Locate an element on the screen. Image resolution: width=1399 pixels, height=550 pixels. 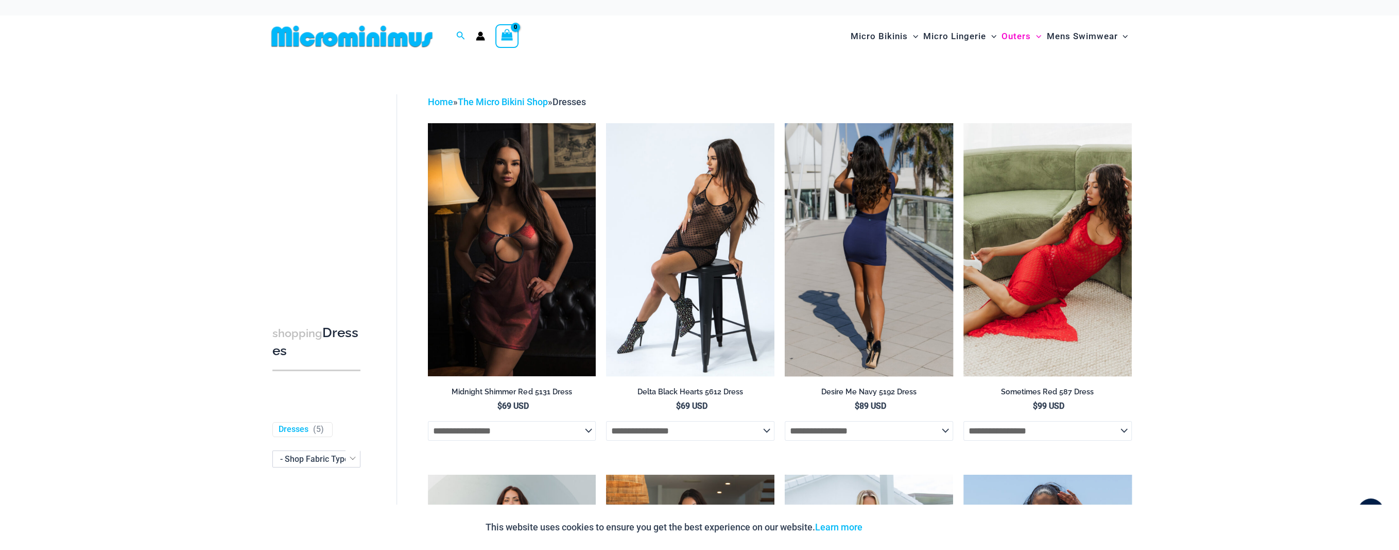
span: Outers is located at coordinates (1016, 36).